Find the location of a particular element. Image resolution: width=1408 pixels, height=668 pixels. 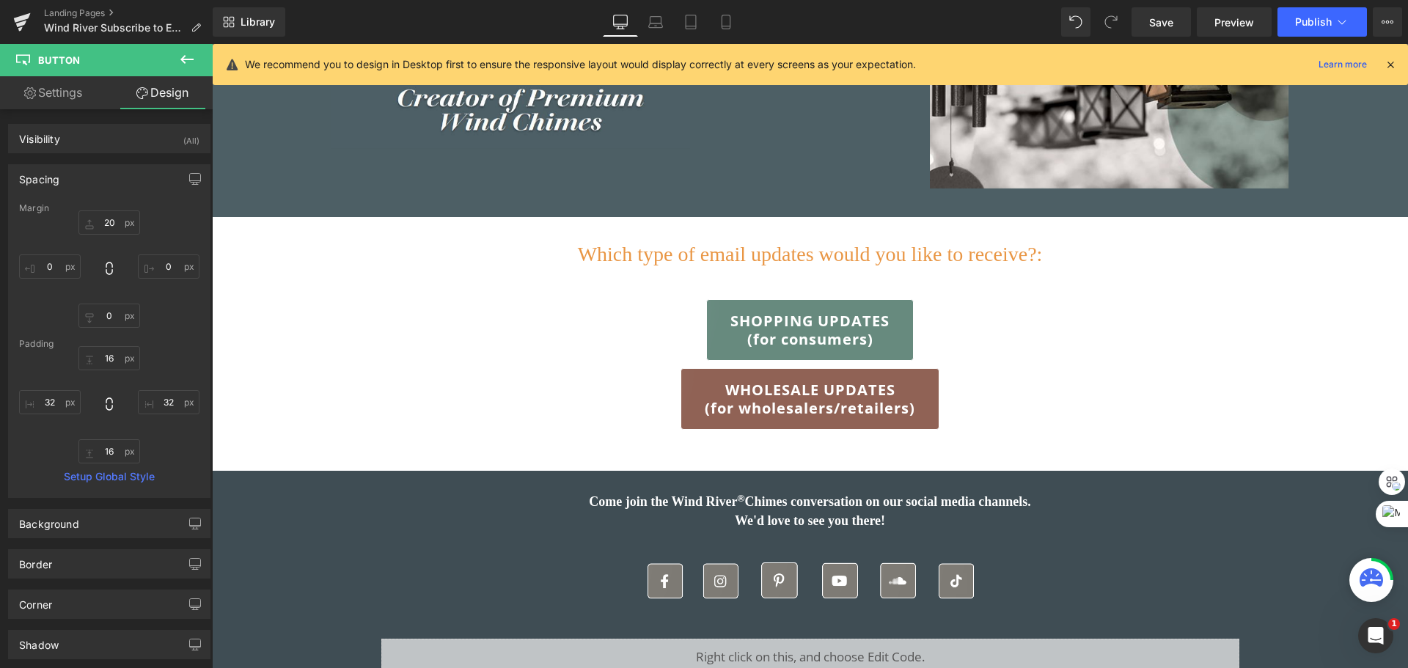

span: We'd love to see you there! is located at coordinates (598, 477).